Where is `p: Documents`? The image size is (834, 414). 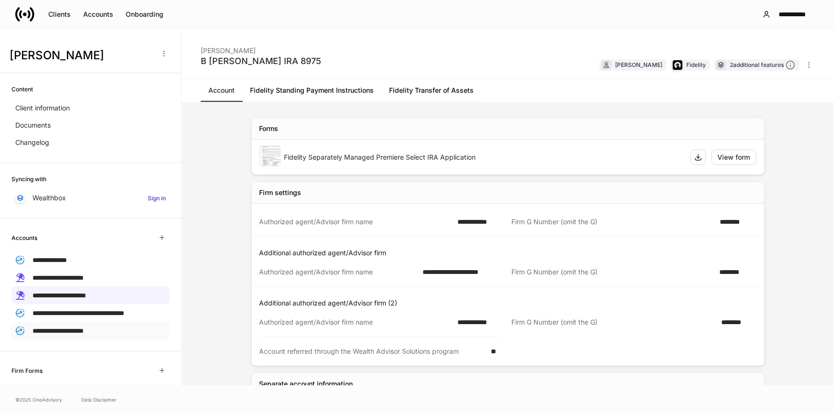 p: Documents is located at coordinates (33, 125).